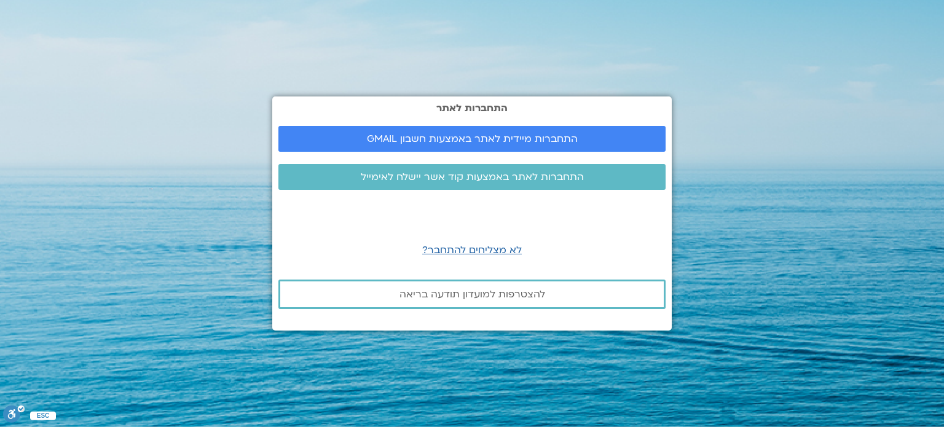  I want to click on h2: התחברות לאתר, so click(472, 108).